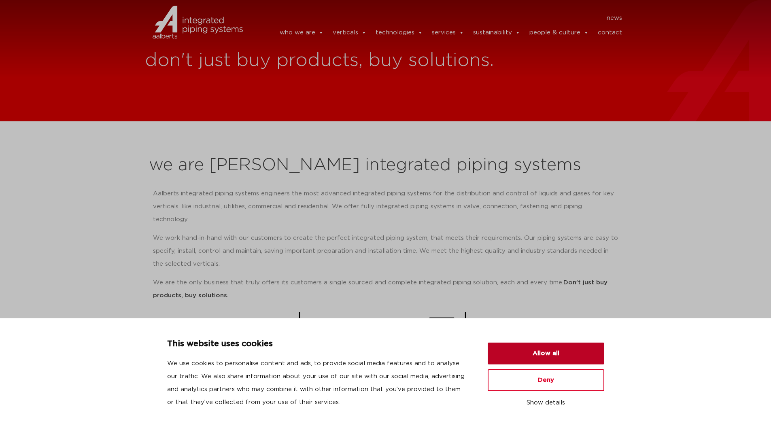 This screenshot has width=771, height=434. What do you see at coordinates (301, 33) in the screenshot?
I see `a: who we are` at bounding box center [301, 33].